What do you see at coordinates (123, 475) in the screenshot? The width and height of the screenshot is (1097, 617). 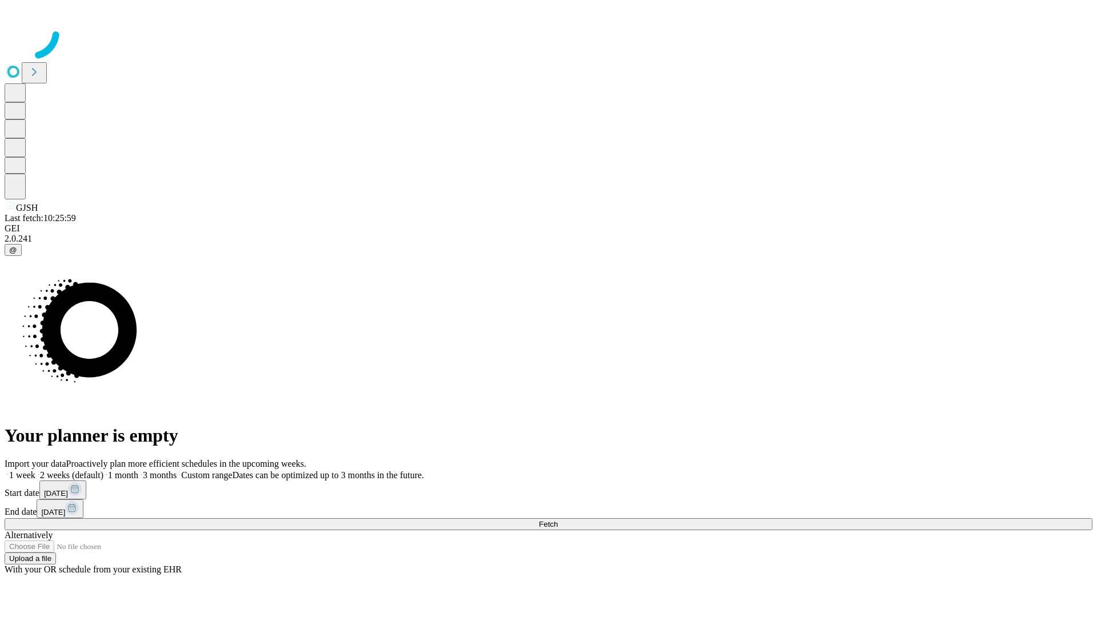 I see `span: 1 month` at bounding box center [123, 475].